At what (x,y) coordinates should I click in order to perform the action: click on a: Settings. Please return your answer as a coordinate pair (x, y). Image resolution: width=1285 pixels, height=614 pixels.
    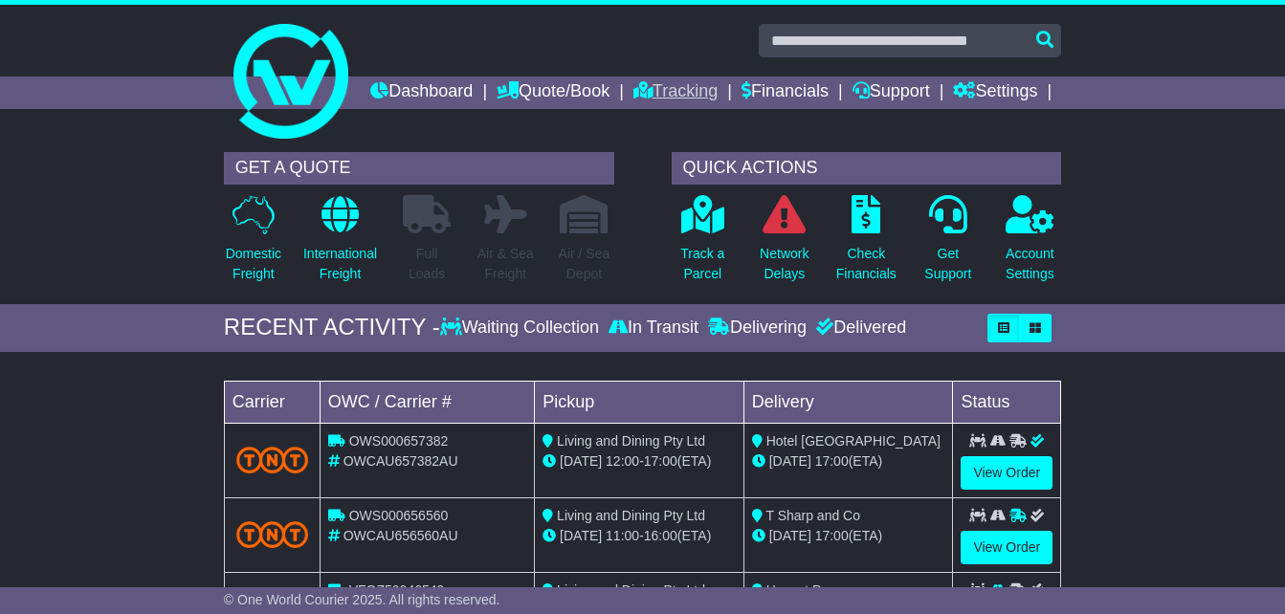
    Looking at the image, I should click on (995, 93).